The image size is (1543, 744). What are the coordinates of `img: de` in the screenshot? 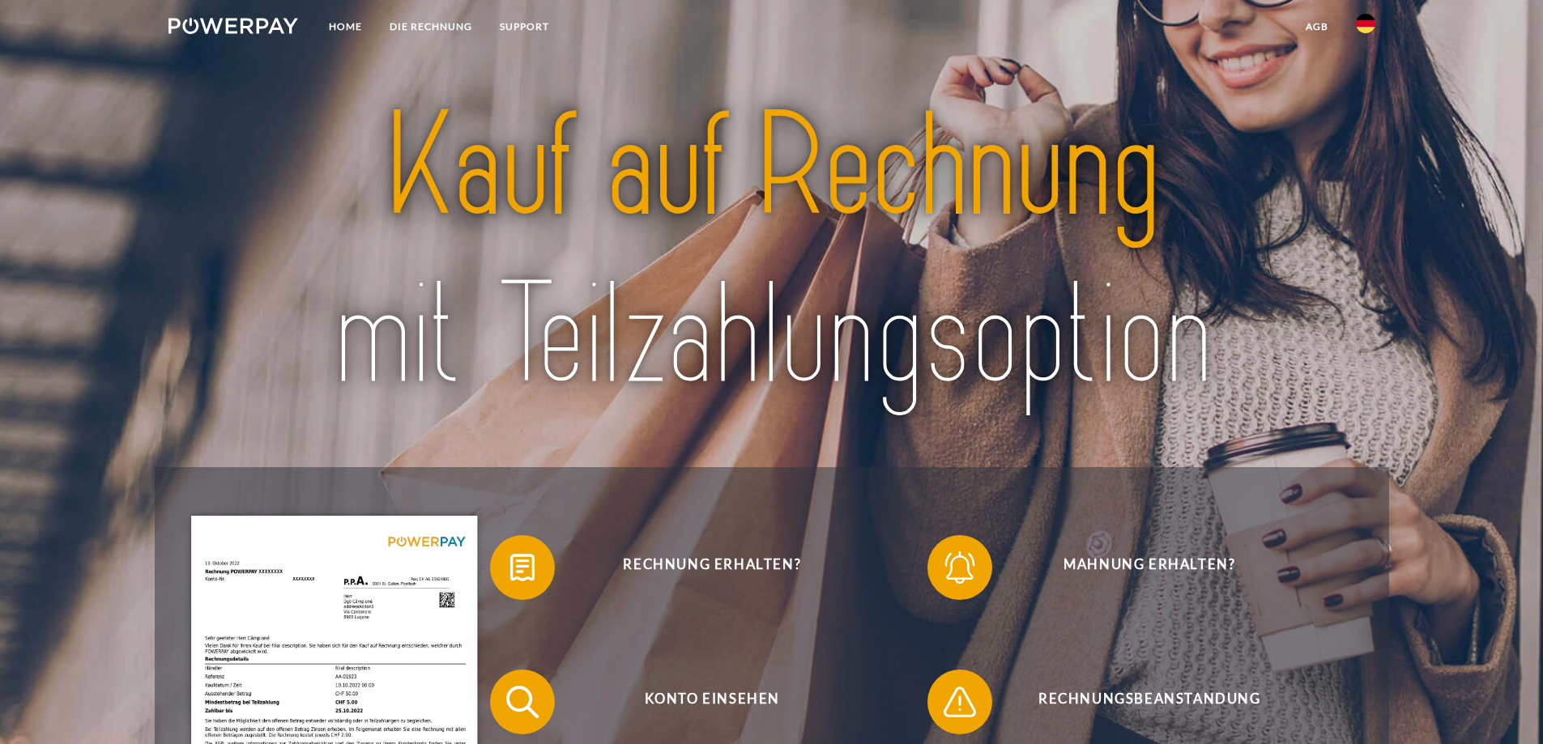 It's located at (1366, 23).